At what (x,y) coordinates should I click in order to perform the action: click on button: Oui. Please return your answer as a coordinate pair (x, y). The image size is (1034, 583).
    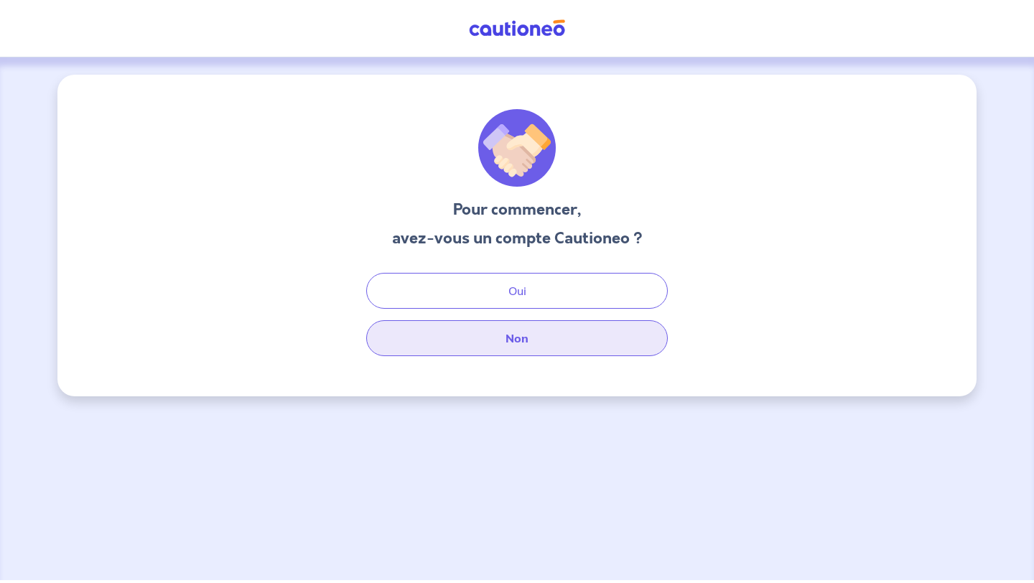
    Looking at the image, I should click on (517, 291).